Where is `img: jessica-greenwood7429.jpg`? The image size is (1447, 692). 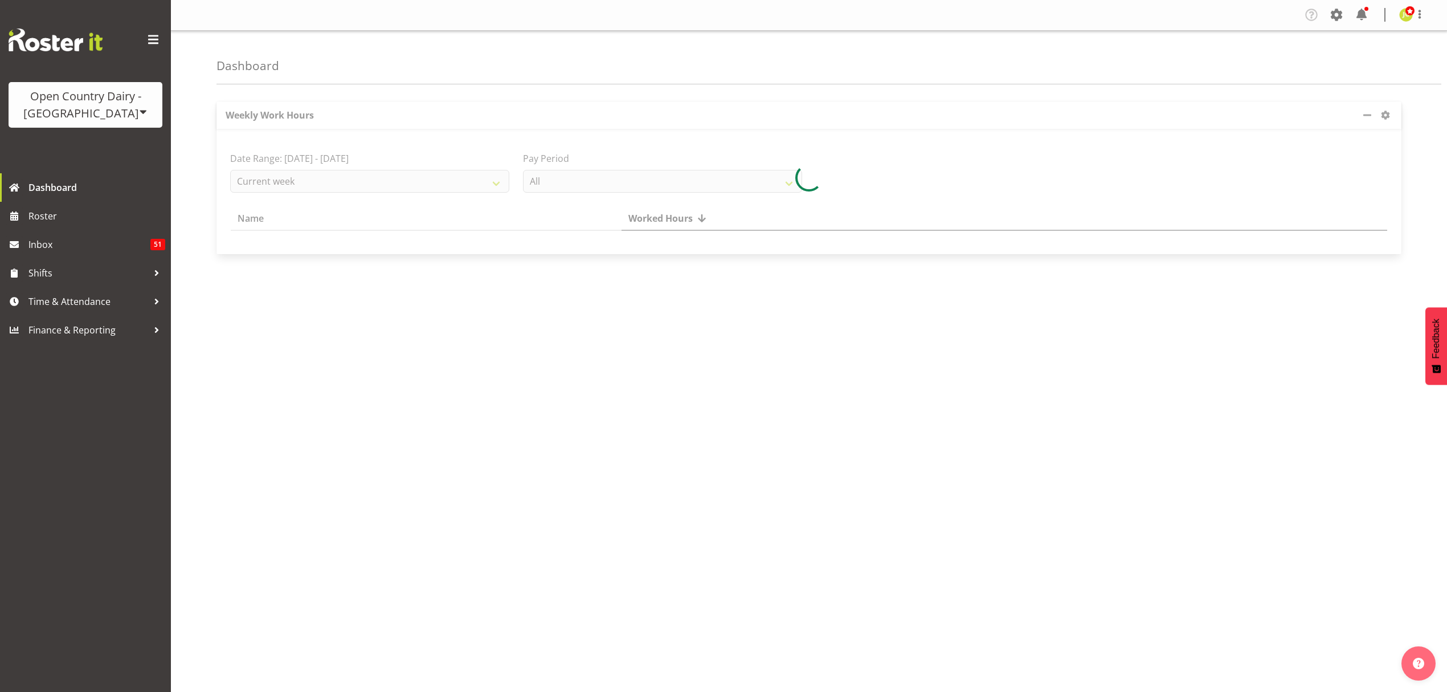
img: jessica-greenwood7429.jpg is located at coordinates (1406, 15).